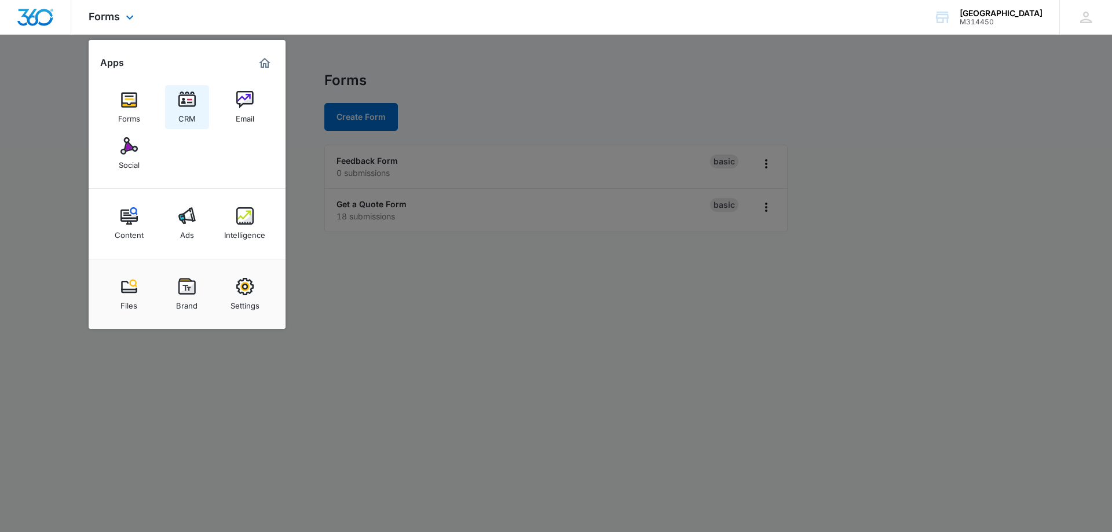 The height and width of the screenshot is (532, 1112). Describe the element at coordinates (129, 153) in the screenshot. I see `a: Social` at that location.